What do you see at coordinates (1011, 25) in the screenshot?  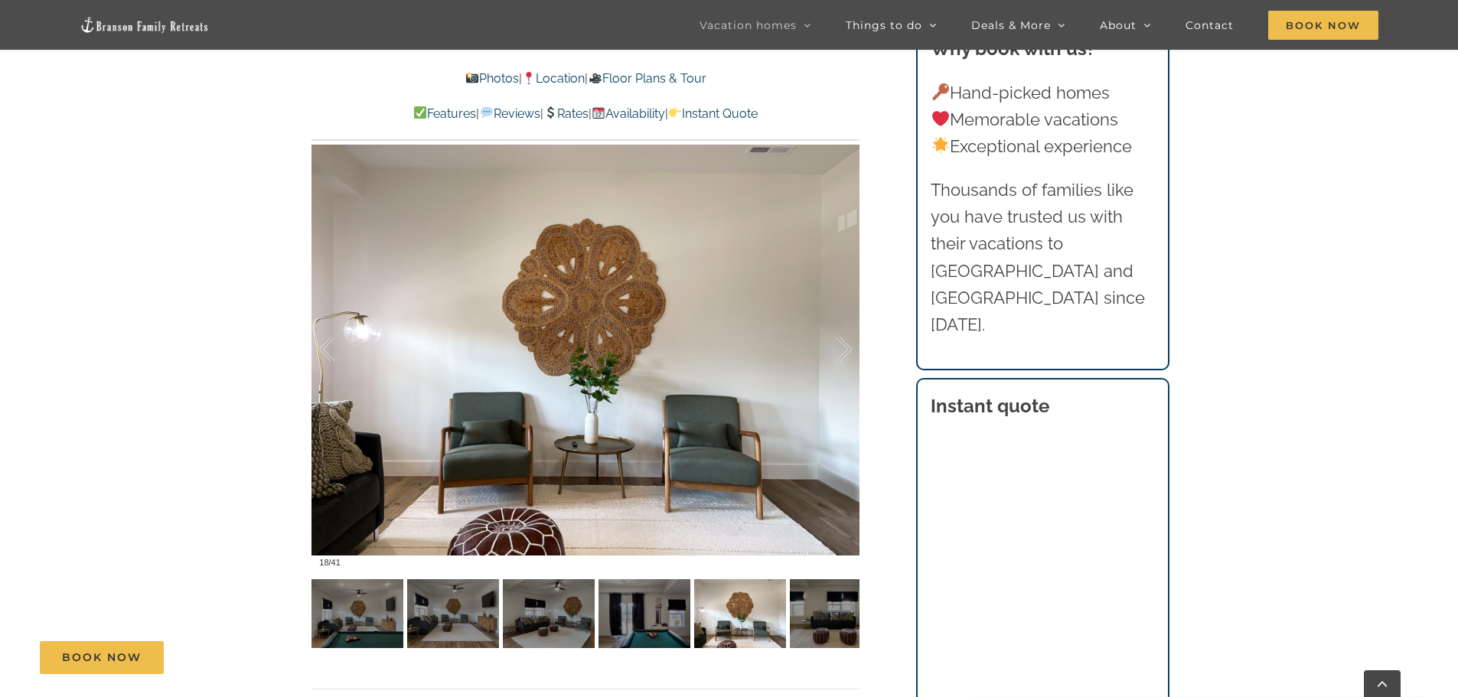 I see `span: Deals & More` at bounding box center [1011, 25].